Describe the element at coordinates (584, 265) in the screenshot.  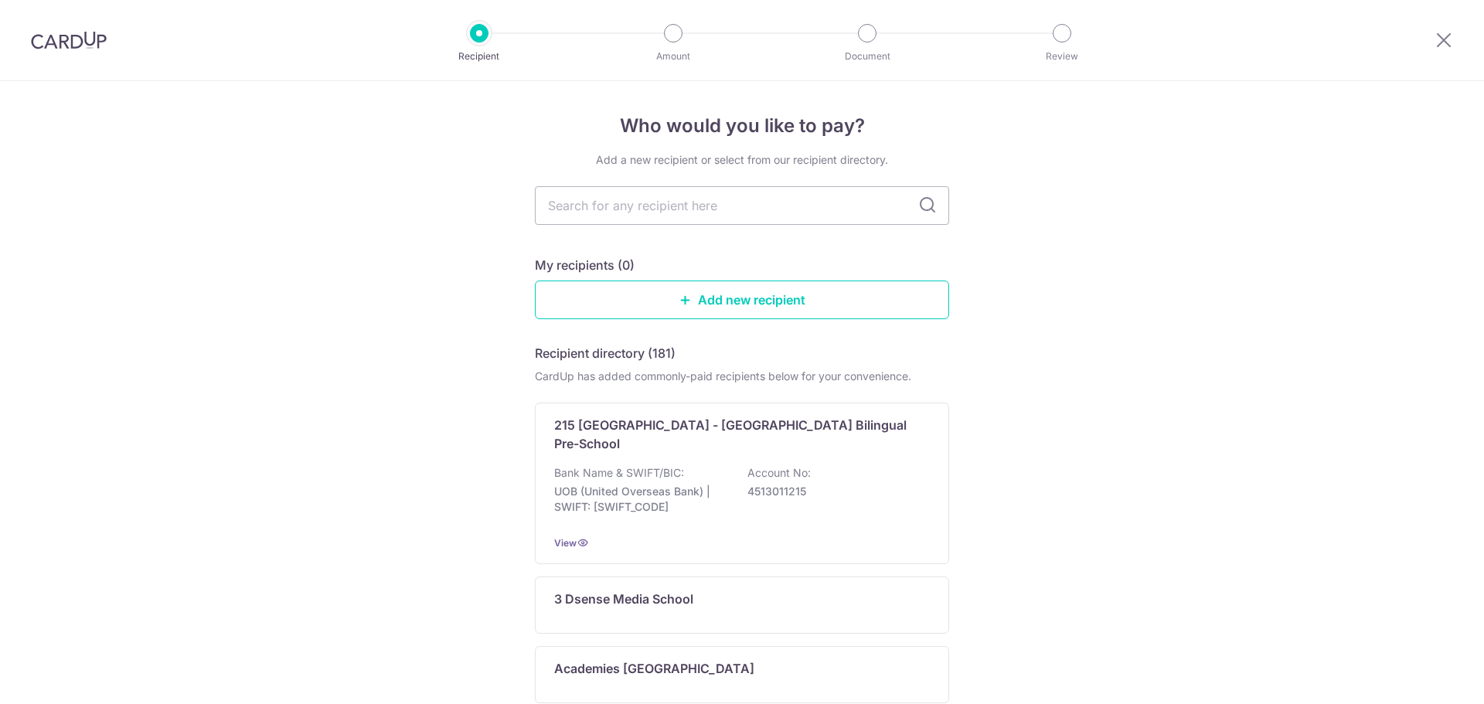
I see `h5: My recipients (0)` at that location.